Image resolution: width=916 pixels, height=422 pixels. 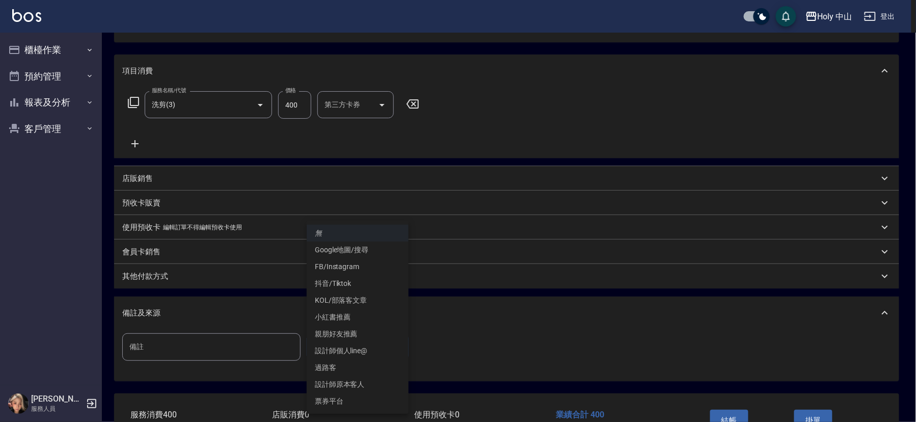 I want to click on li: 設計師原本客人, so click(x=358, y=384).